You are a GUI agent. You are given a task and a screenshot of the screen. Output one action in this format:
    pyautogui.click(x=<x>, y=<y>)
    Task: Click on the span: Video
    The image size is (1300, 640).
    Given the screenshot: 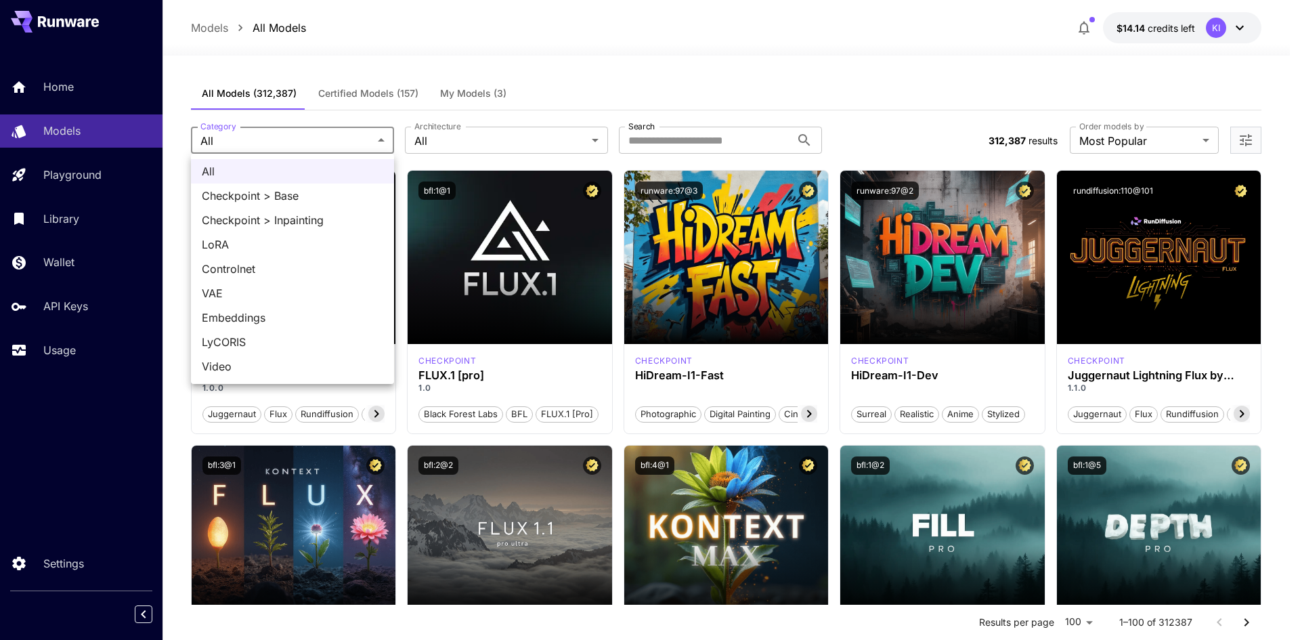 What is the action you would take?
    pyautogui.click(x=292, y=366)
    